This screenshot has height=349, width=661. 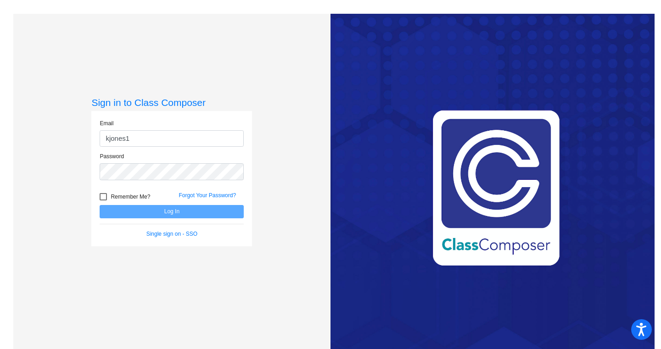 What do you see at coordinates (207, 195) in the screenshot?
I see `a: Forgot Your Password?` at bounding box center [207, 195].